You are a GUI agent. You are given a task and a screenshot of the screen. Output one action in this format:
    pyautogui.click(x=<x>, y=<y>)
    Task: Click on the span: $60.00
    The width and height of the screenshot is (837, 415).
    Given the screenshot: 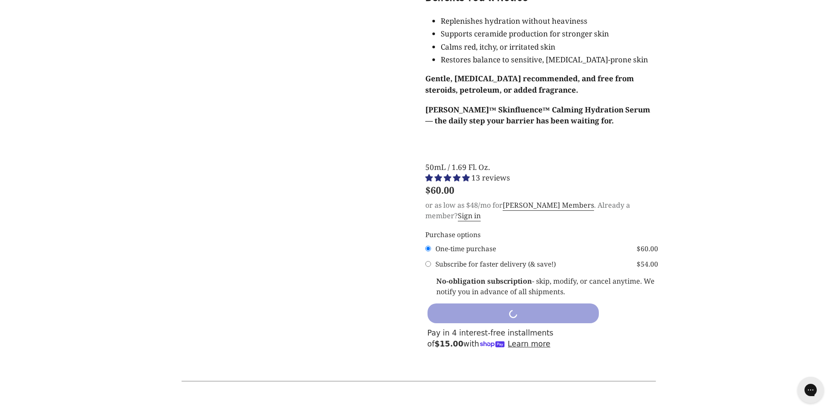 What is the action you would take?
    pyautogui.click(x=647, y=249)
    